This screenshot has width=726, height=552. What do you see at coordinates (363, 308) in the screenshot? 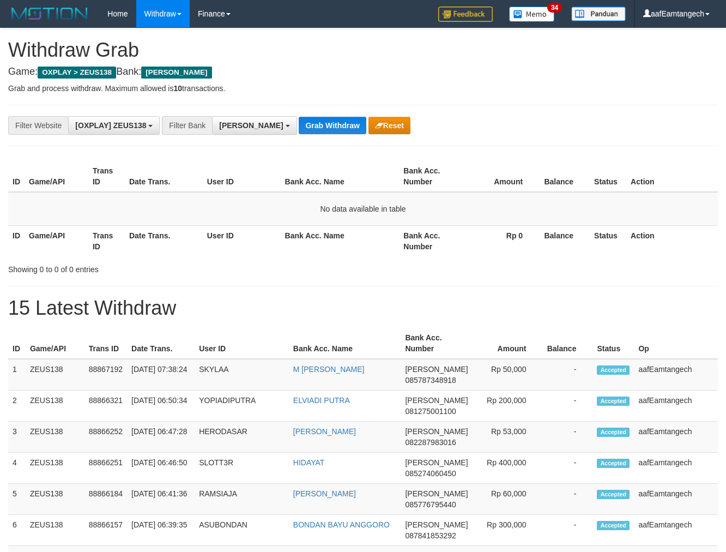
I see `h1: 15 Latest Withdraw` at bounding box center [363, 308].